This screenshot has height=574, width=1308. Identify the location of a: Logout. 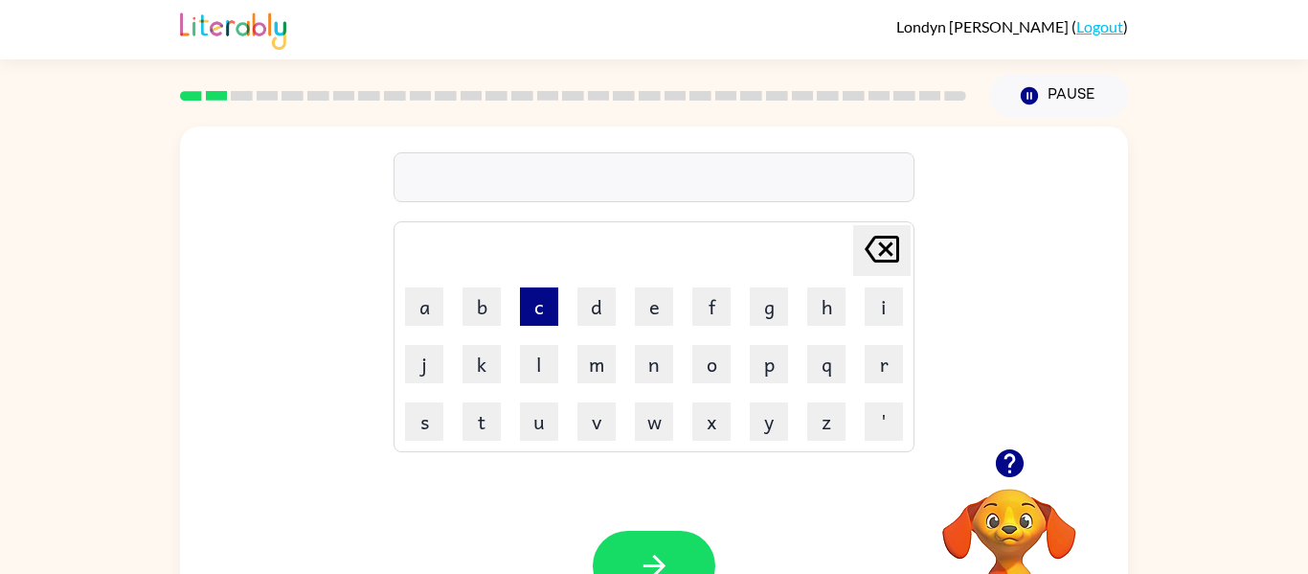
(1099, 26).